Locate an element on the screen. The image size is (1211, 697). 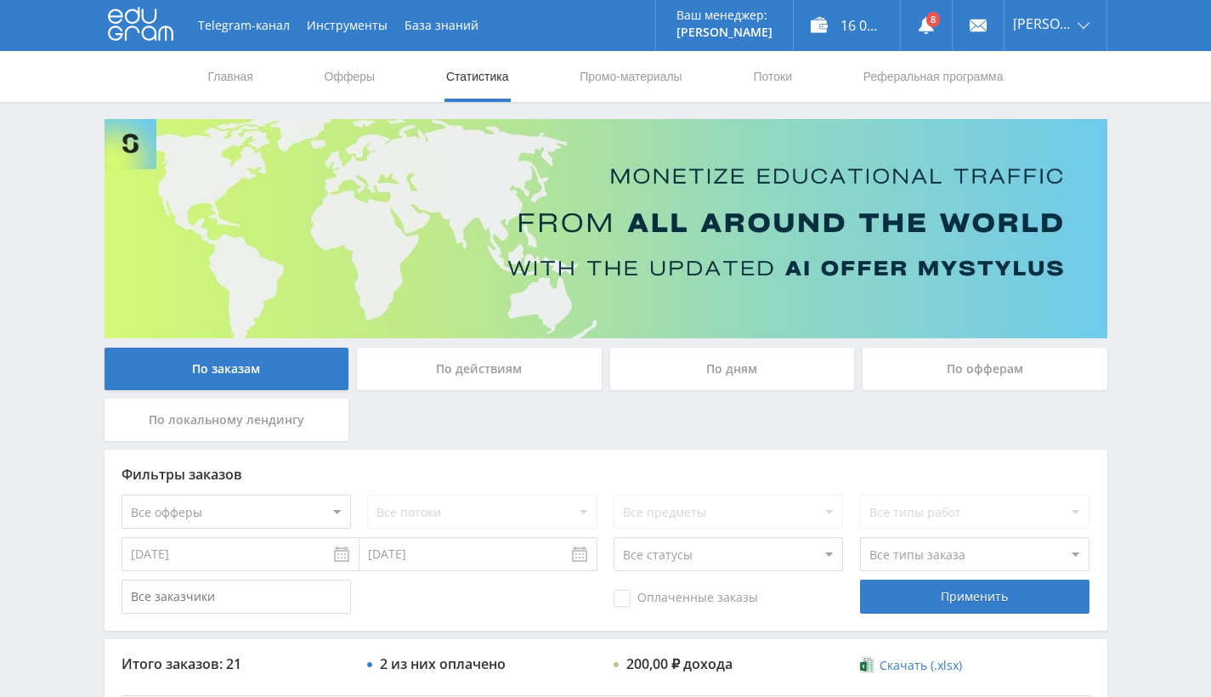
div: 2 из них оплачено is located at coordinates (443, 664).